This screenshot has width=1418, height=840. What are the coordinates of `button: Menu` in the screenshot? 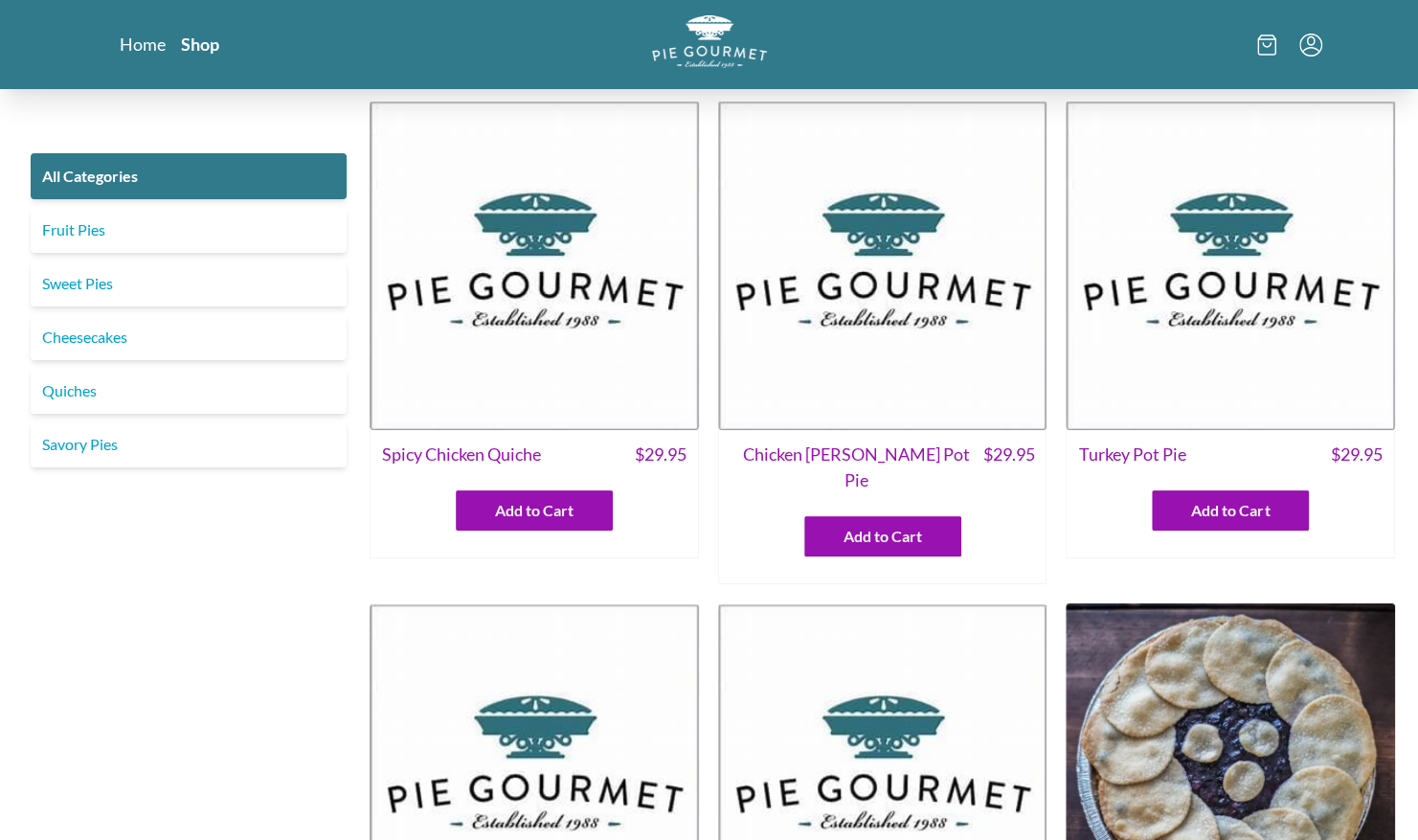 It's located at (1311, 45).